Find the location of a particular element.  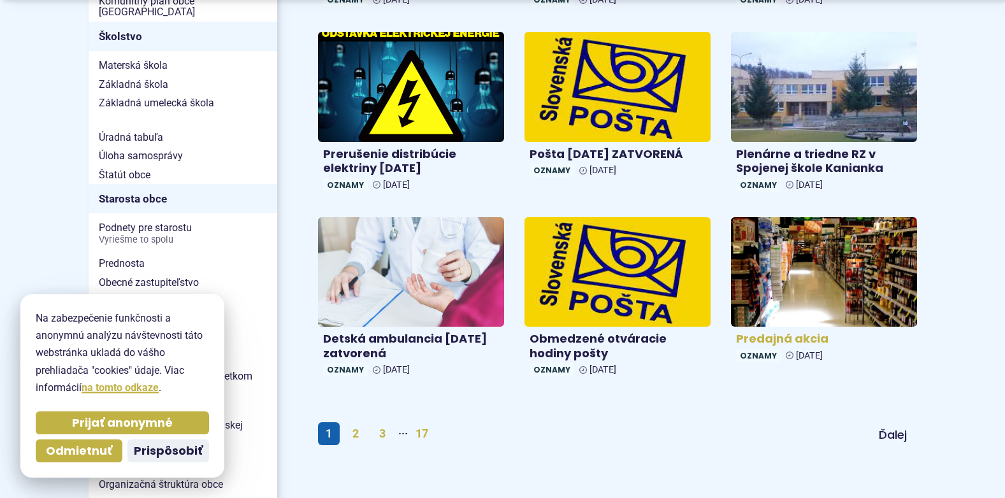

span: Hlavný kontrolór obce is located at coordinates (183, 301).